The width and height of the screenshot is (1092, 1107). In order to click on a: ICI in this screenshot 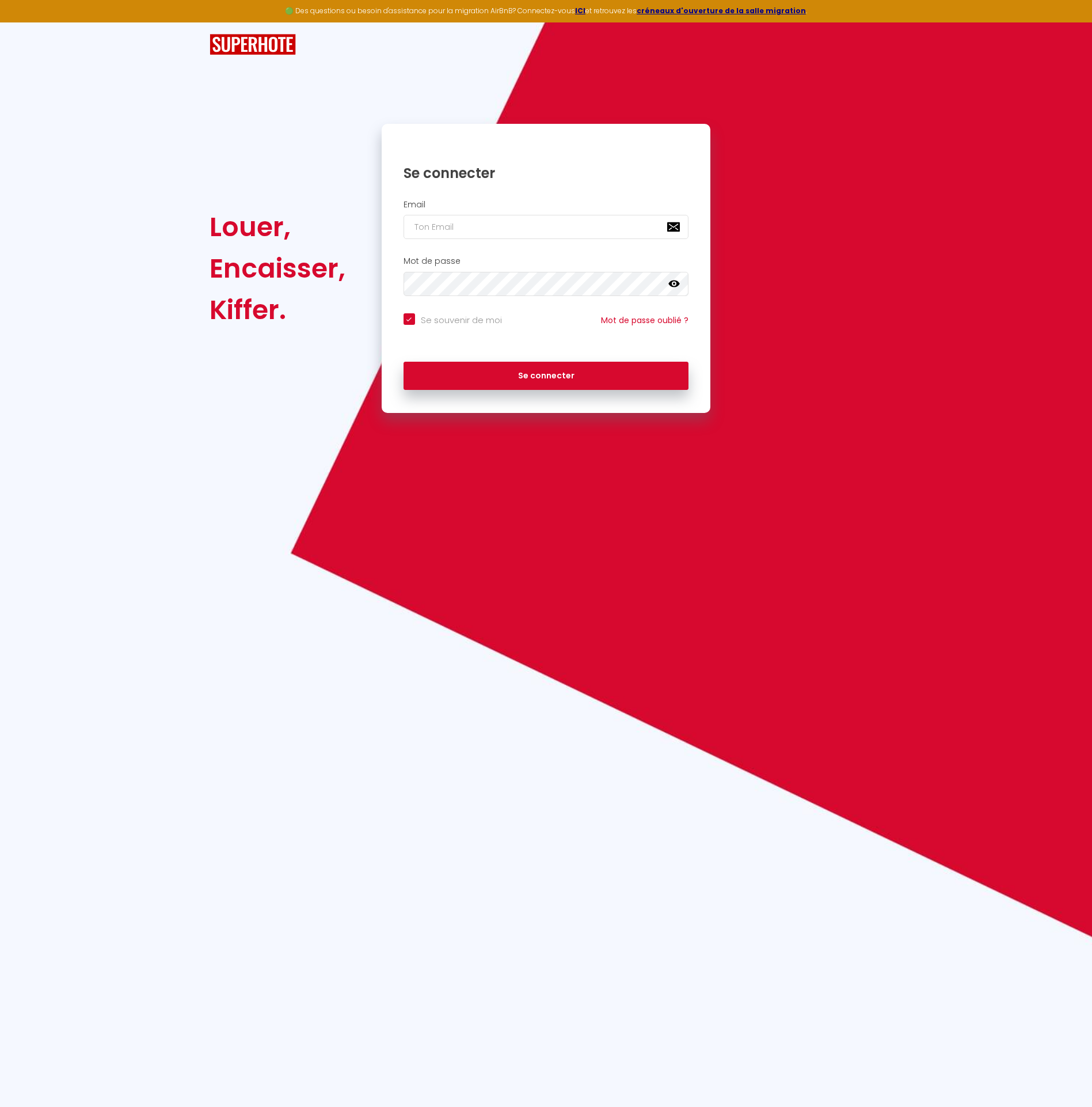, I will do `click(580, 10)`.